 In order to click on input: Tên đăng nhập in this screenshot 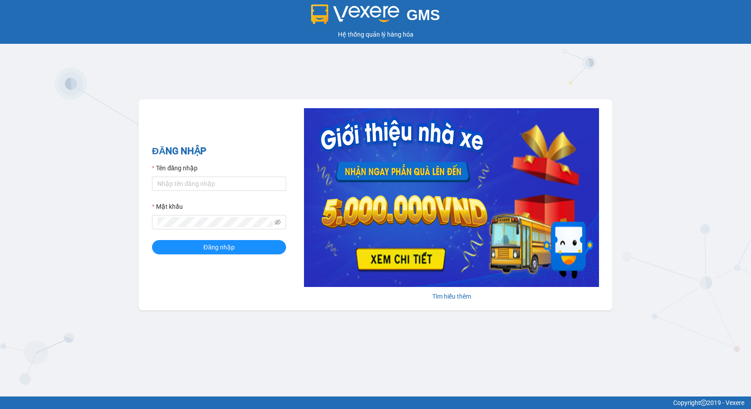, I will do `click(219, 184)`.